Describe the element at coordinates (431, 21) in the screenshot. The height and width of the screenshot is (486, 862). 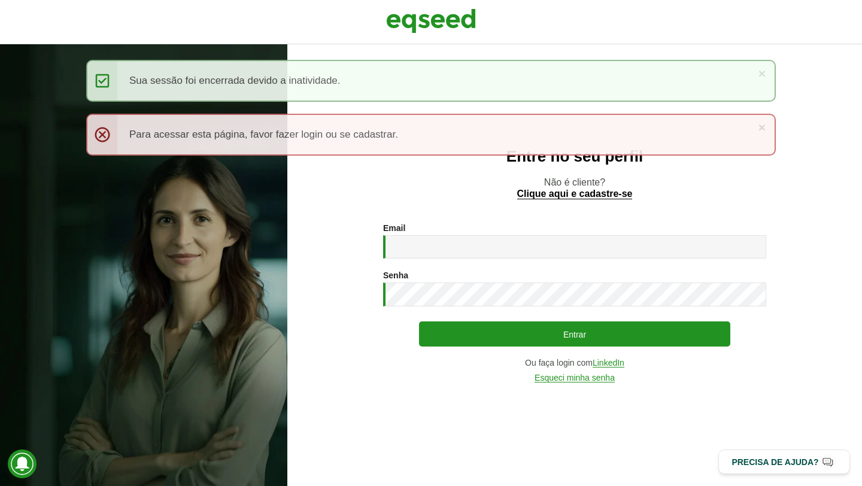
I see `img: EqSeed Logo` at that location.